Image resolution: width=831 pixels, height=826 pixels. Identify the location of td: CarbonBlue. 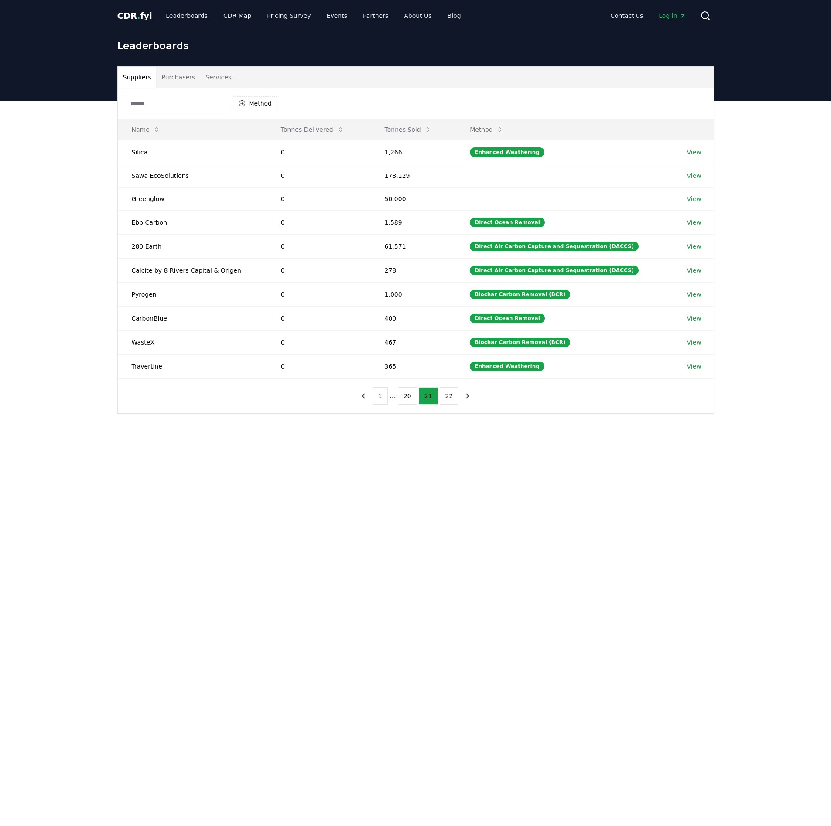
(192, 318).